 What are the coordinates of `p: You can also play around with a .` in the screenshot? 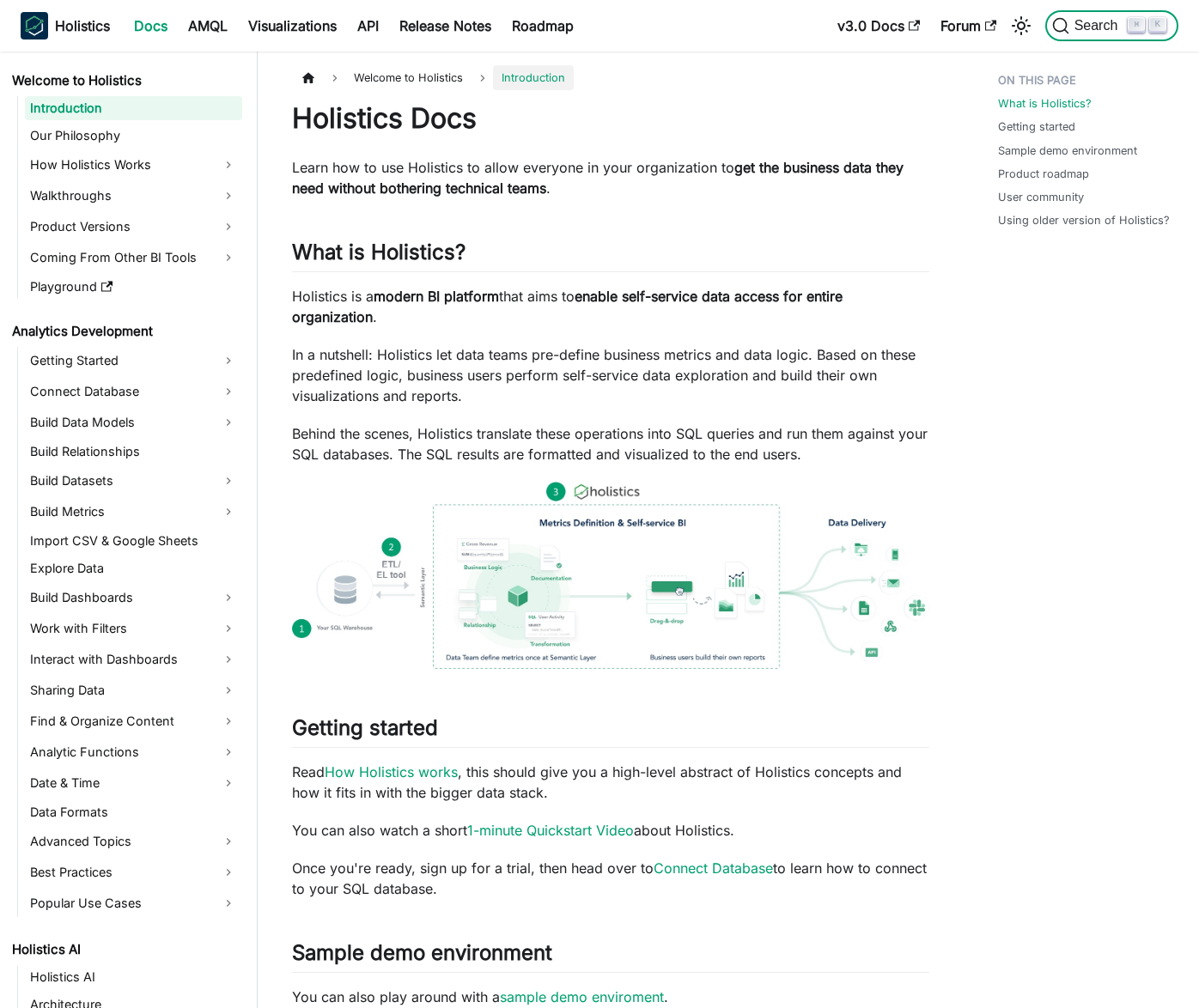 It's located at (610, 997).